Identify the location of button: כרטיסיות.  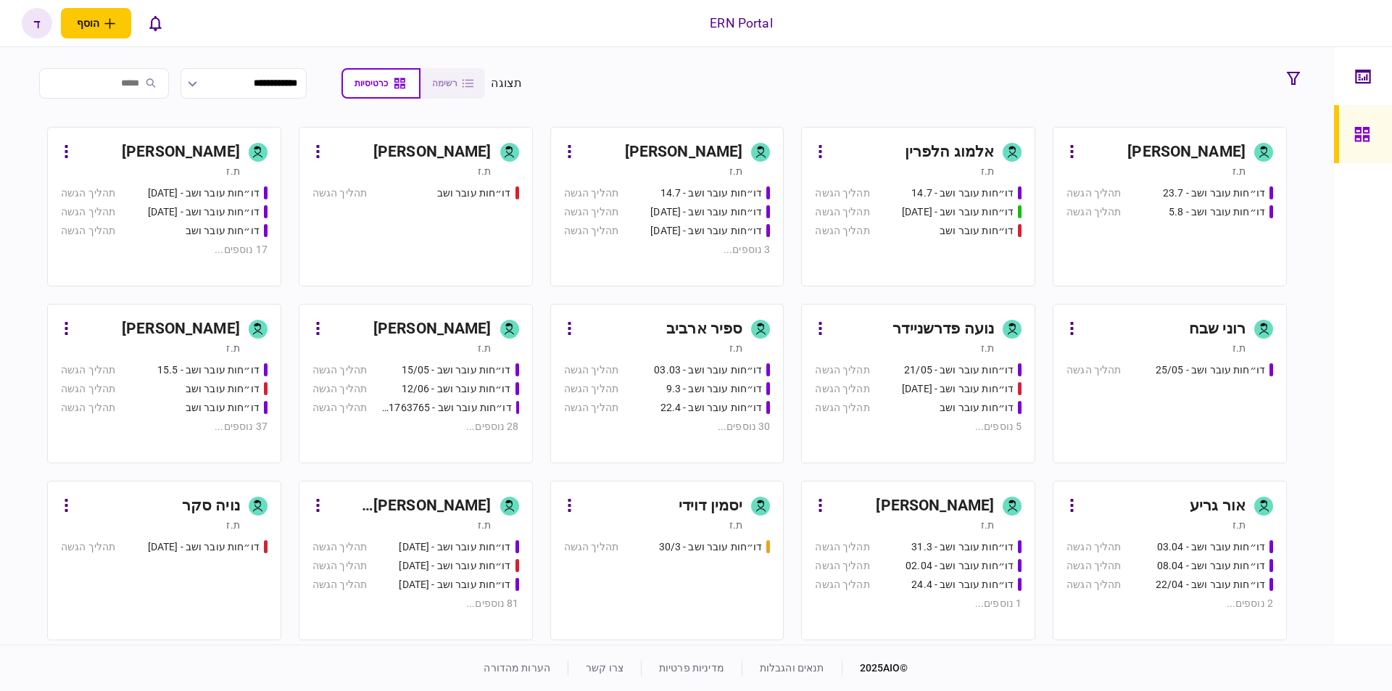
(381, 83).